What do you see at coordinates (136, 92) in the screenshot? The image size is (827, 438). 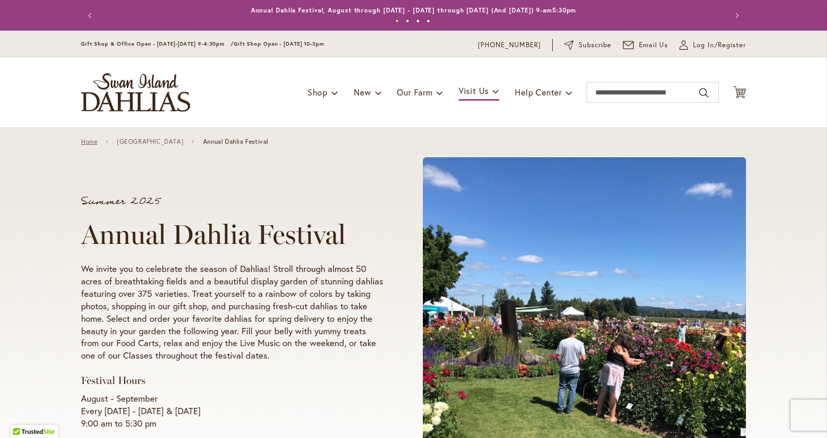 I see `a: store logo` at bounding box center [136, 92].